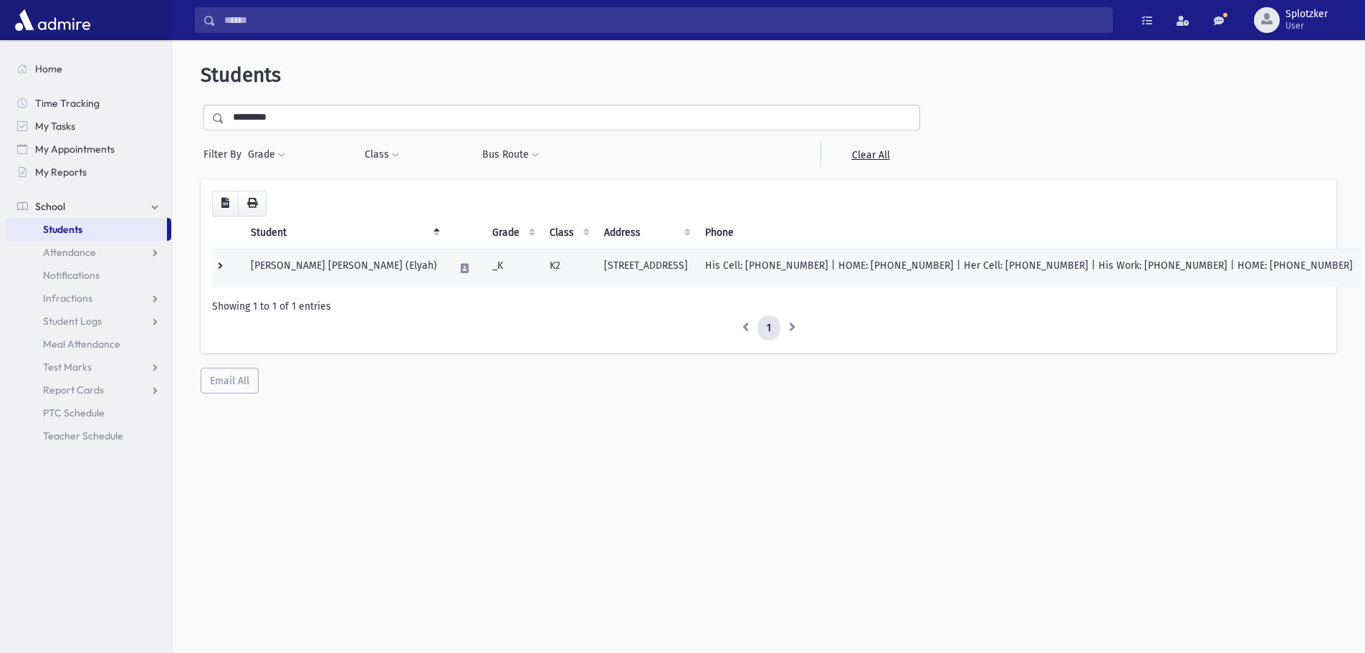 The image size is (1365, 653). I want to click on a: PTC Schedule, so click(88, 413).